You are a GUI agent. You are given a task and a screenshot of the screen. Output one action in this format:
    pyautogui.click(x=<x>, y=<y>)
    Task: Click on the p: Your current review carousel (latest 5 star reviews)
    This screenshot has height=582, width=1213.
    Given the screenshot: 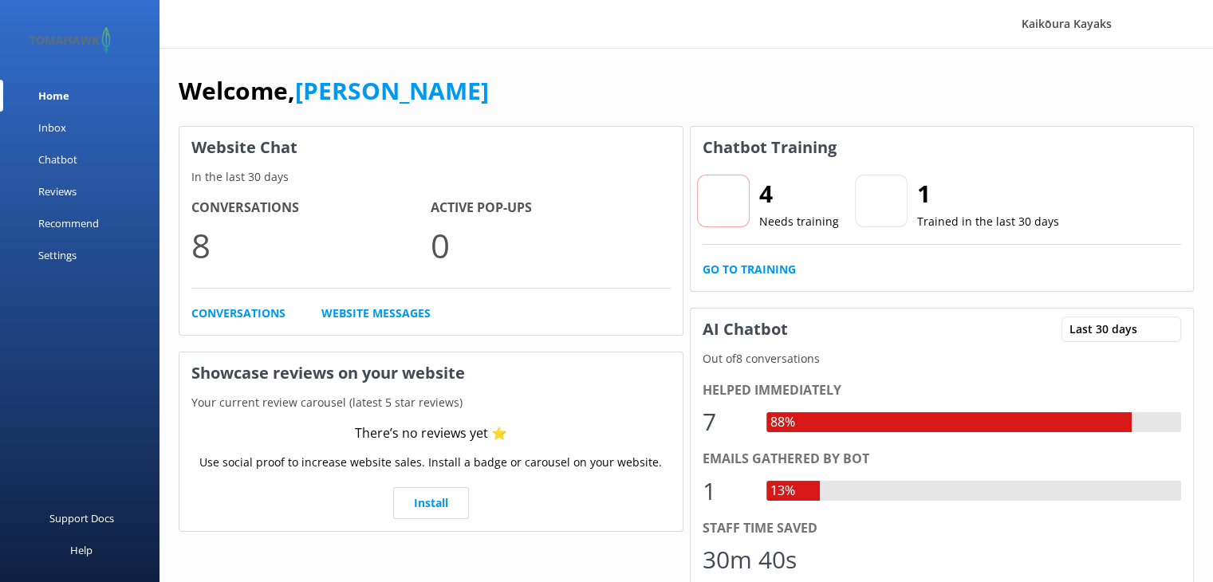 What is the action you would take?
    pyautogui.click(x=431, y=403)
    